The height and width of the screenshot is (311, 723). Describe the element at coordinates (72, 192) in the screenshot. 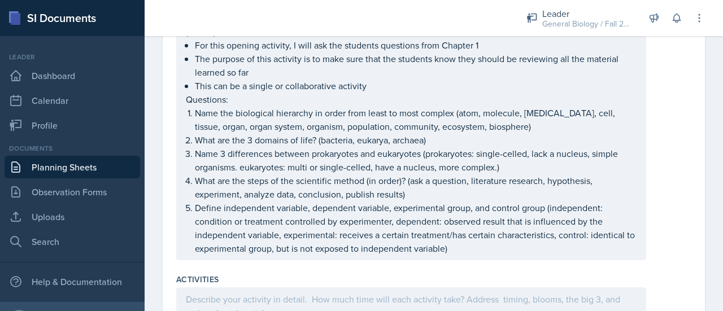

I see `a: Observation Forms` at that location.